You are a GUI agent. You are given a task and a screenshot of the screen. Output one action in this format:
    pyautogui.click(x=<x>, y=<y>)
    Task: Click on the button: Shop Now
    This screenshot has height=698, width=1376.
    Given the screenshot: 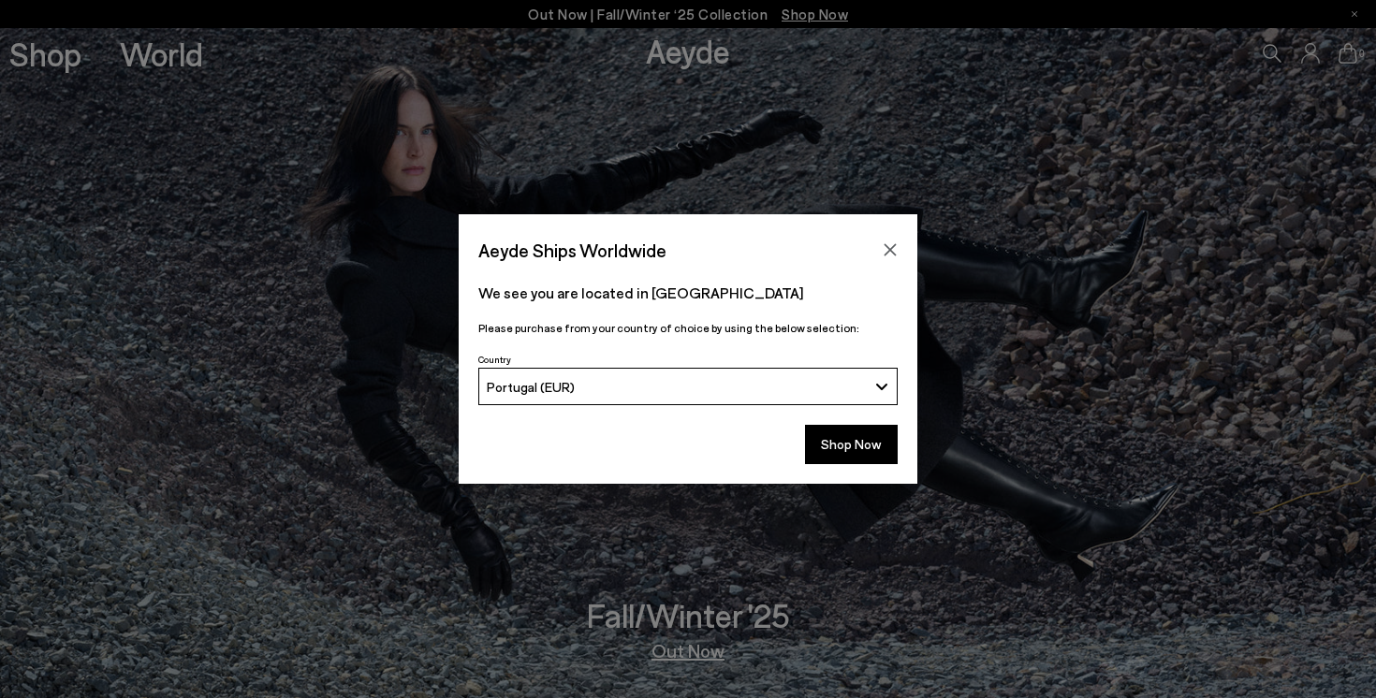 What is the action you would take?
    pyautogui.click(x=851, y=445)
    